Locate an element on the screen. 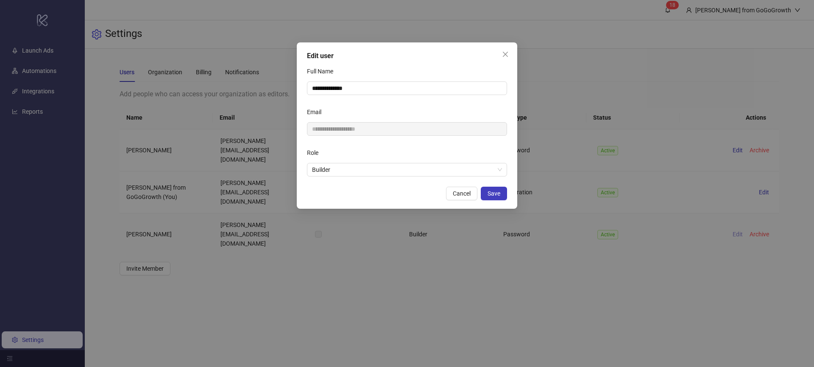  button: Save is located at coordinates (494, 193).